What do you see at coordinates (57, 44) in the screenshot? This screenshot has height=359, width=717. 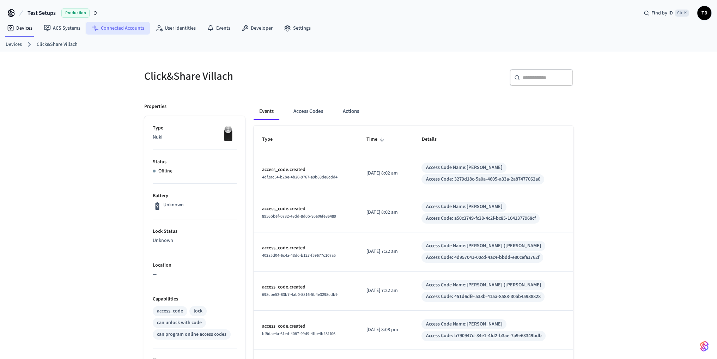 I see `a: Click&Share Villach` at bounding box center [57, 44].